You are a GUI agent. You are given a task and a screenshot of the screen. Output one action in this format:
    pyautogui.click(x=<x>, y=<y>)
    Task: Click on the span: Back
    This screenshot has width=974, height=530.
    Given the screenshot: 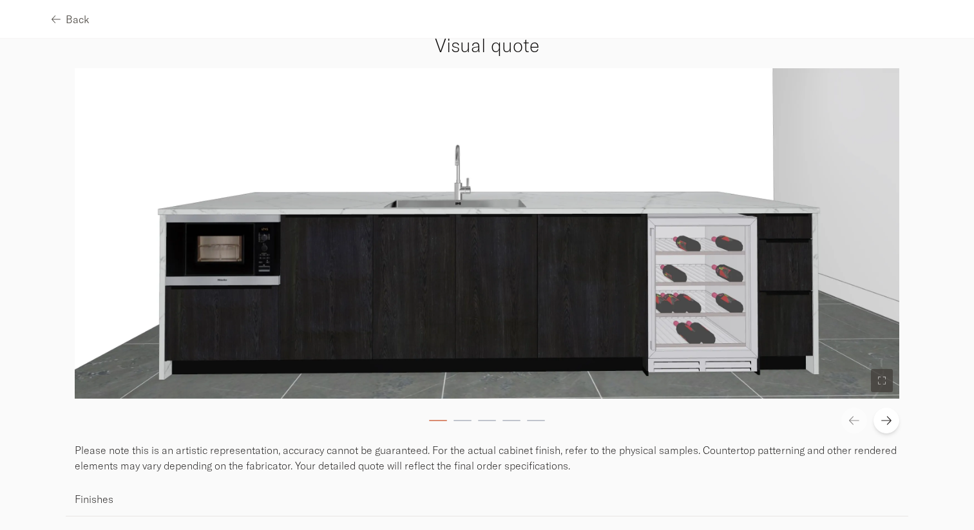 What is the action you would take?
    pyautogui.click(x=77, y=19)
    